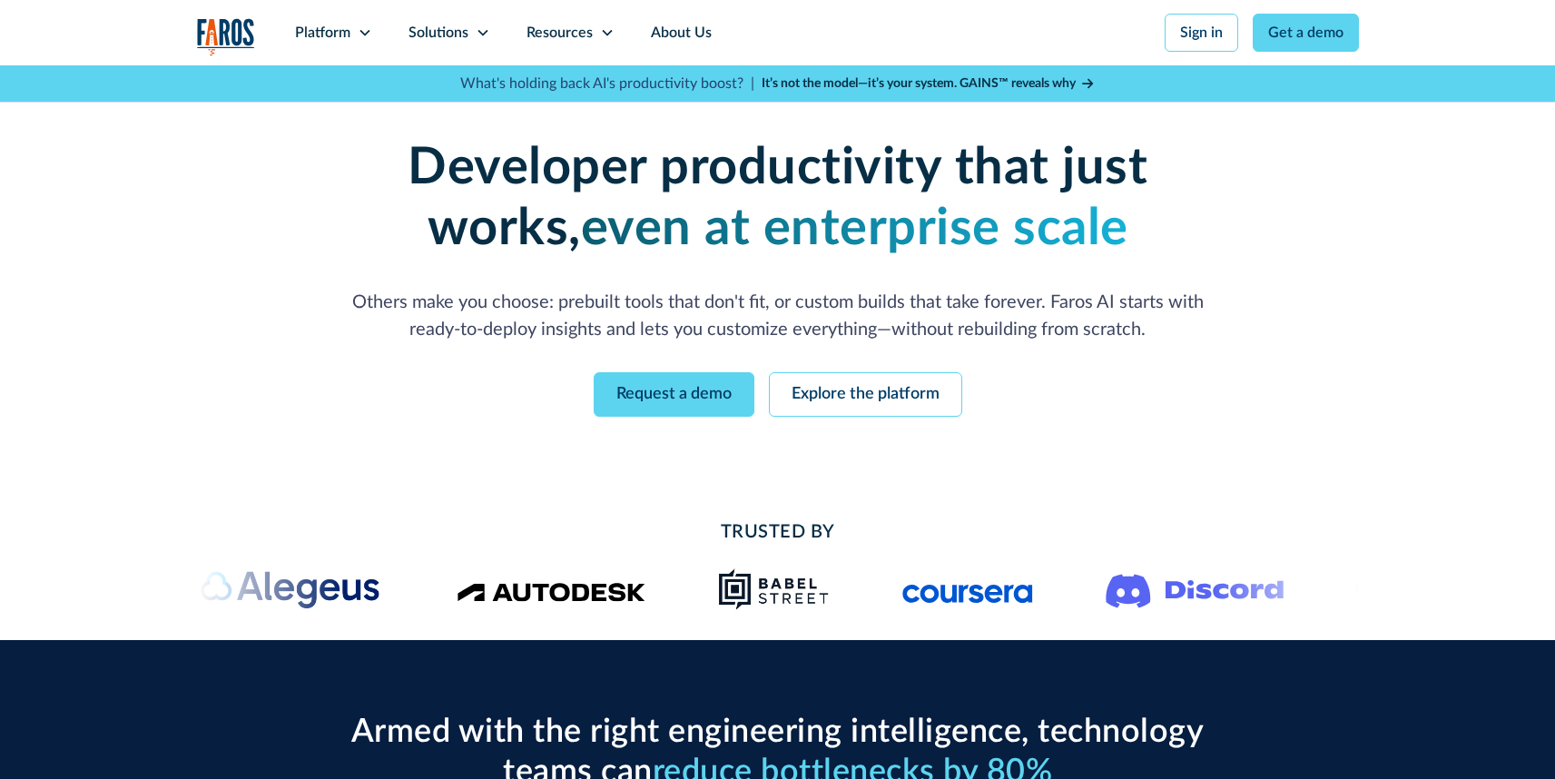 This screenshot has width=1555, height=779. What do you see at coordinates (226, 36) in the screenshot?
I see `img: Logo of the analytics and reporting company Faros.` at bounding box center [226, 36].